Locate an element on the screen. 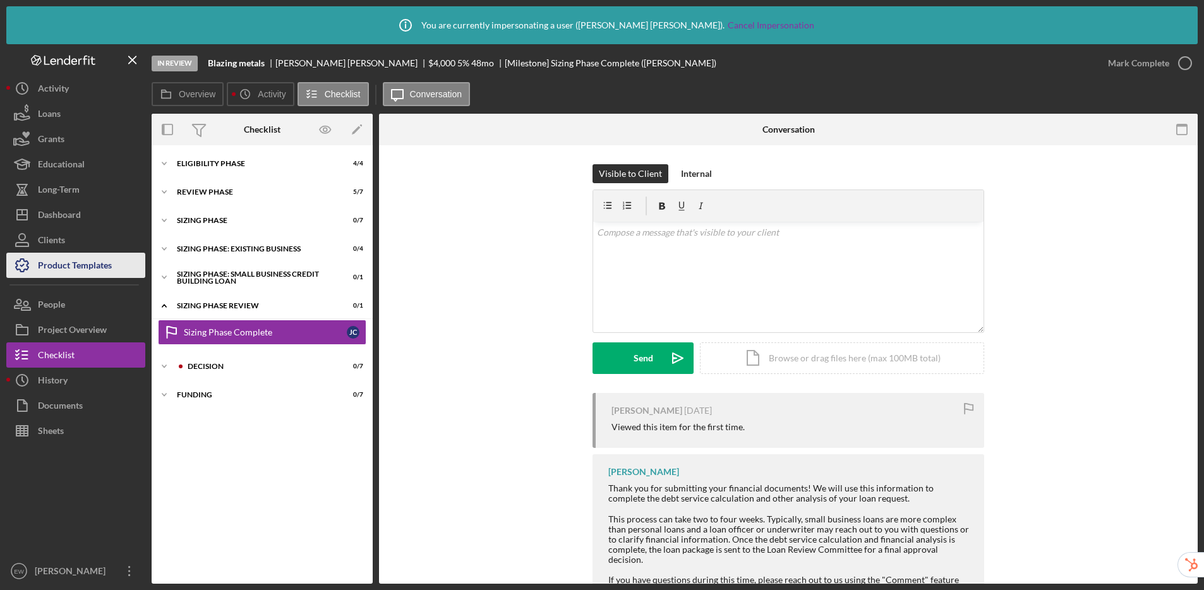 Image resolution: width=1204 pixels, height=590 pixels. a: Sheets is located at coordinates (76, 431).